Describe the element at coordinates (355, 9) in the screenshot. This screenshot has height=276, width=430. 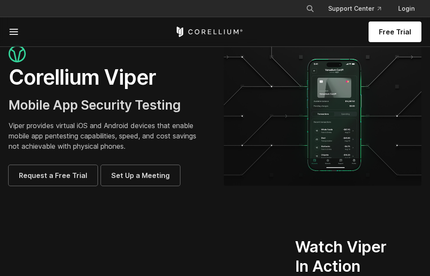
I see `a: Support Center` at that location.